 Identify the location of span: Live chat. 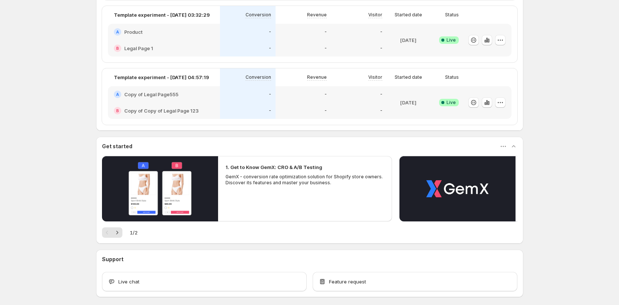
(129, 281).